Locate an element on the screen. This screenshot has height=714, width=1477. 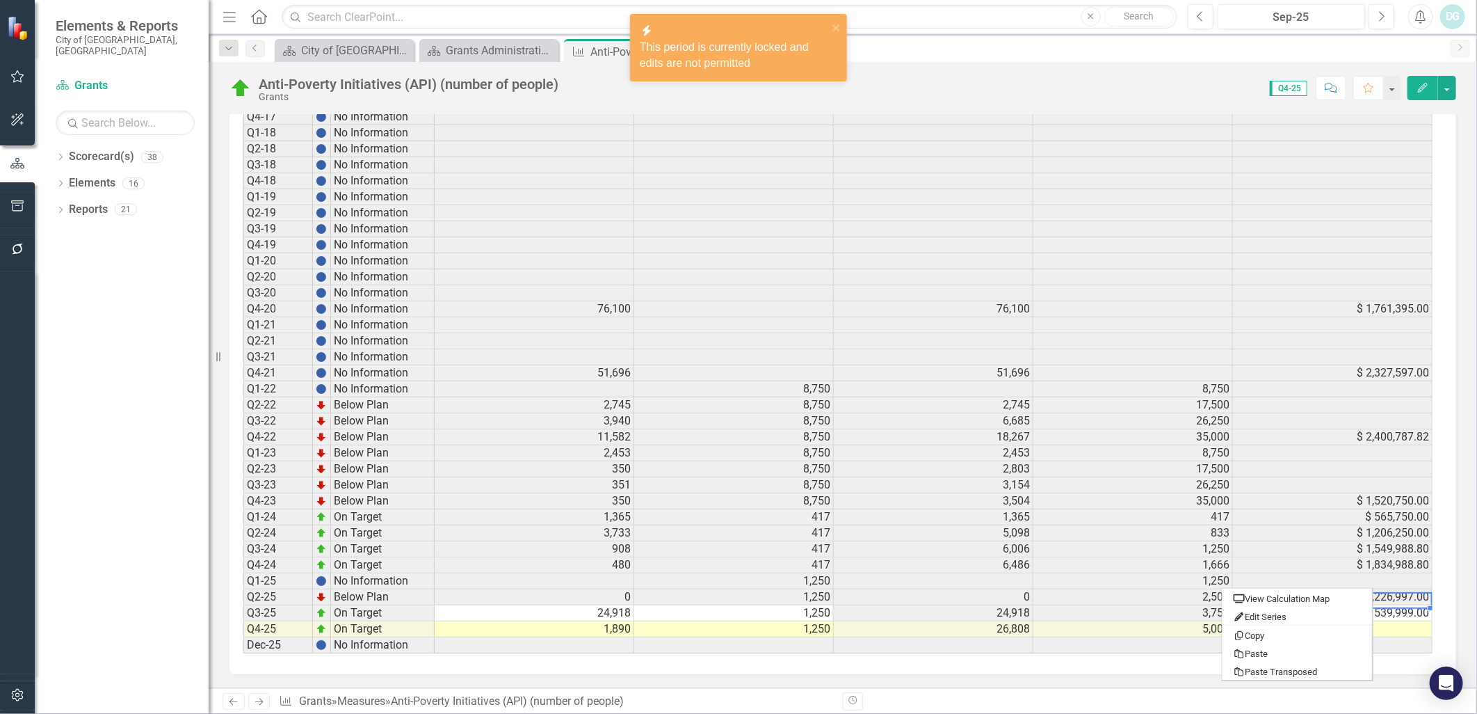
td: Q3-20 is located at coordinates (278, 293).